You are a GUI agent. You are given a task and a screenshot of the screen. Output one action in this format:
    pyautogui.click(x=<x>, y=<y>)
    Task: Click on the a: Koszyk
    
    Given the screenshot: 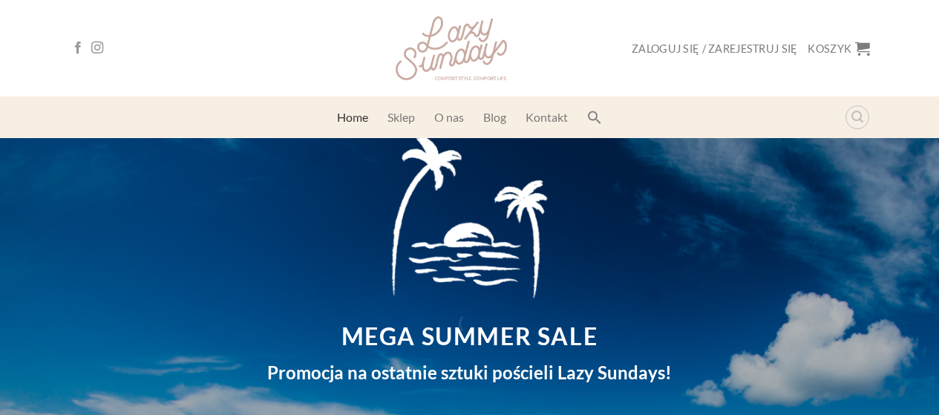 What is the action you would take?
    pyautogui.click(x=838, y=48)
    